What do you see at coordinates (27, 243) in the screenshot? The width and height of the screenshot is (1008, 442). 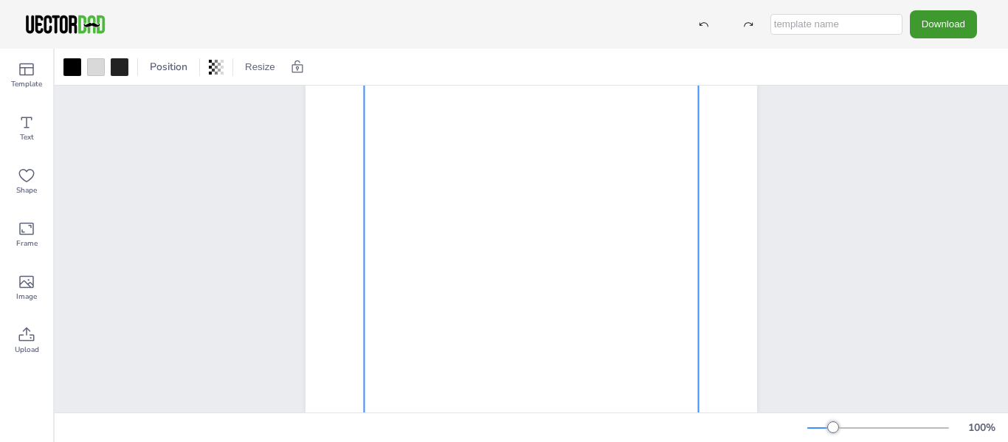 I see `span: Frame` at bounding box center [27, 243].